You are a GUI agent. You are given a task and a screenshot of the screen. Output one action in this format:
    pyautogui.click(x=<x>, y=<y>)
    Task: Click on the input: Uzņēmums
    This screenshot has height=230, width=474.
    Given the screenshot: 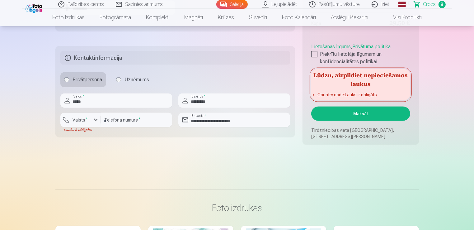 What is the action you would take?
    pyautogui.click(x=119, y=80)
    